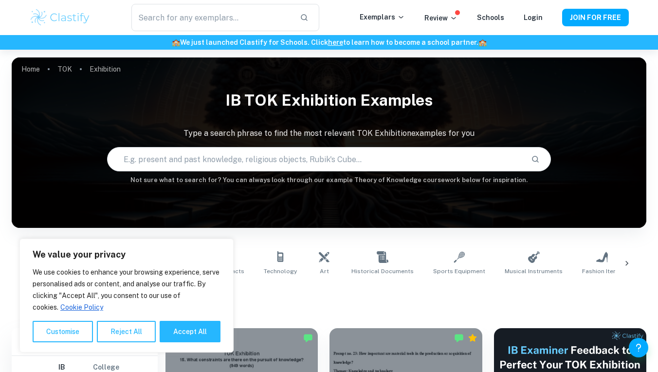 The height and width of the screenshot is (372, 658). I want to click on h6: Filter exemplars, so click(85, 342).